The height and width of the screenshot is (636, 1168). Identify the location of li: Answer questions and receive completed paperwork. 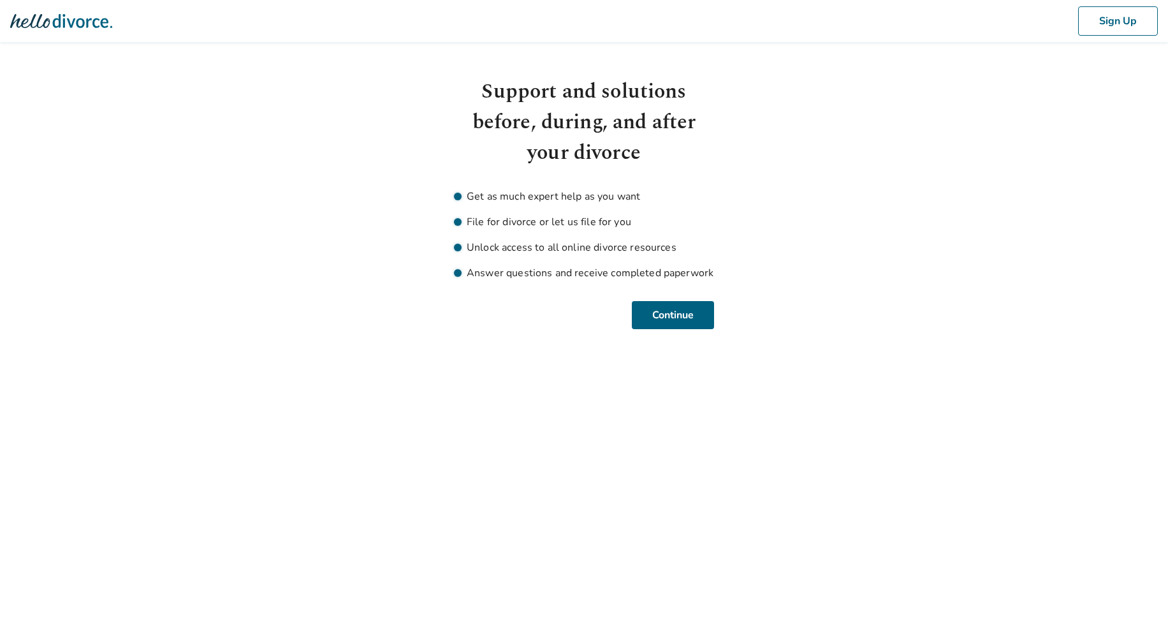
(584, 273).